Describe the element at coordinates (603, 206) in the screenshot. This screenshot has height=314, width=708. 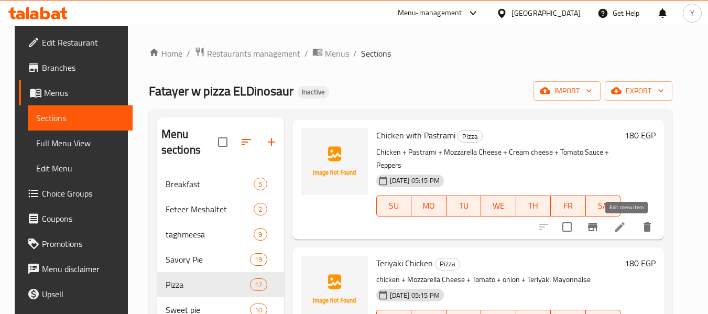
I see `button: SA` at that location.